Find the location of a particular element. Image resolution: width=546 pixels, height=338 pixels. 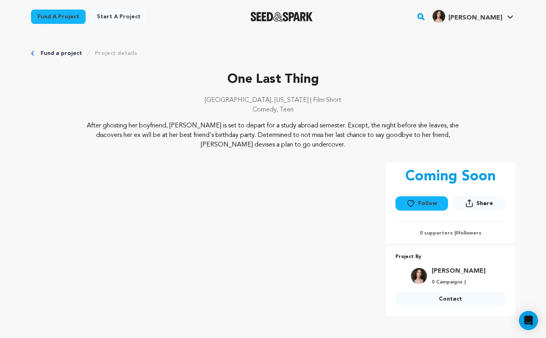

button: Follow is located at coordinates (422, 204).